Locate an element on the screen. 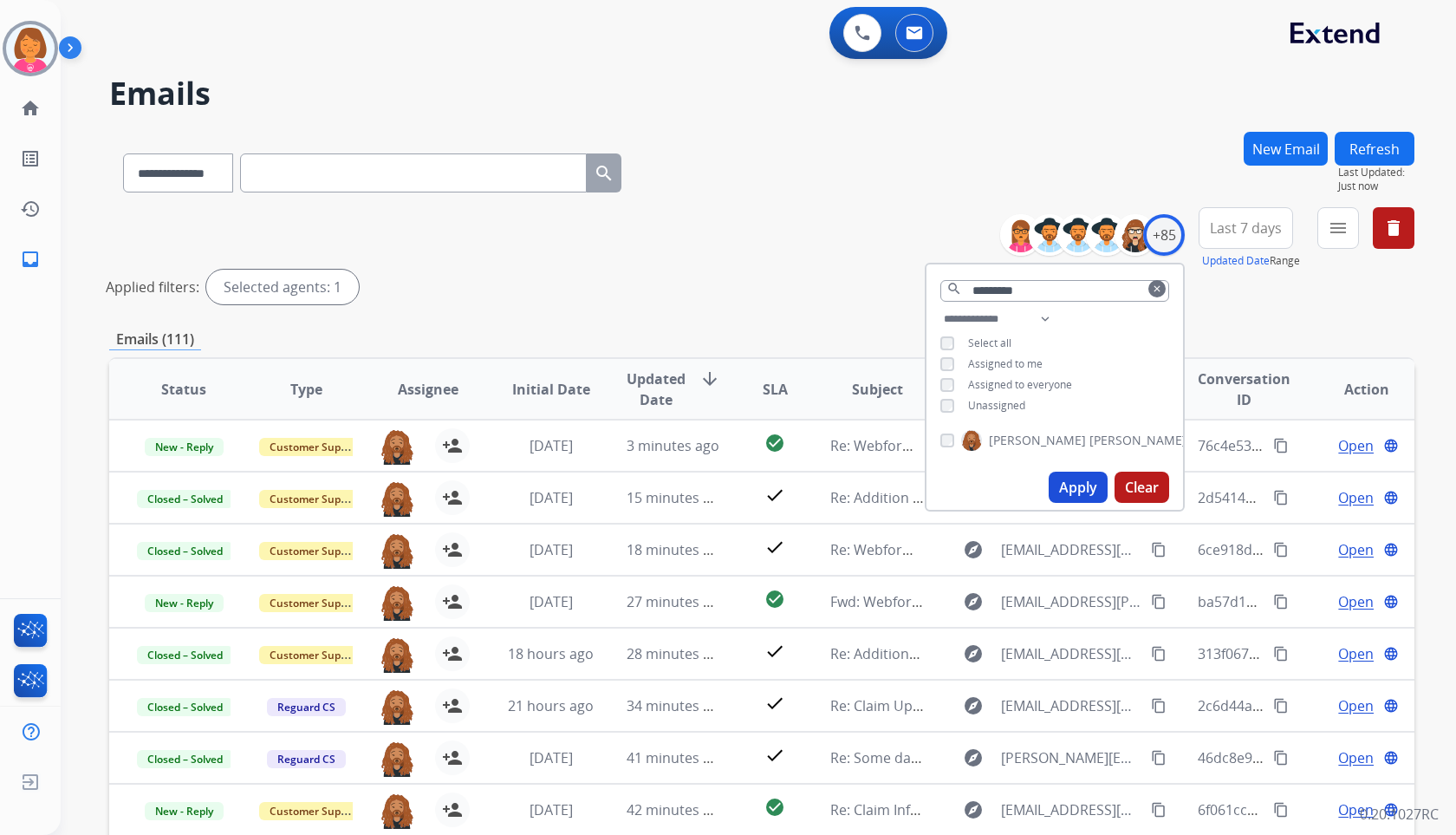 This screenshot has width=1456, height=835. mat-icon: history is located at coordinates (31, 209).